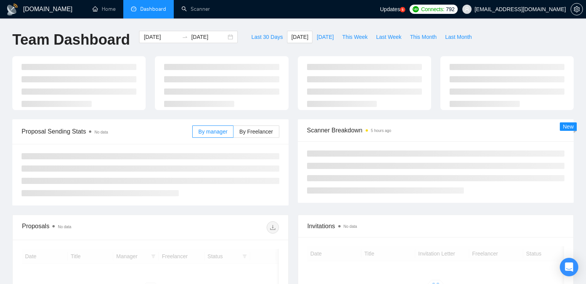 Image resolution: width=586 pixels, height=284 pixels. What do you see at coordinates (436, 130) in the screenshot?
I see `span: Scanner Breakdown` at bounding box center [436, 130].